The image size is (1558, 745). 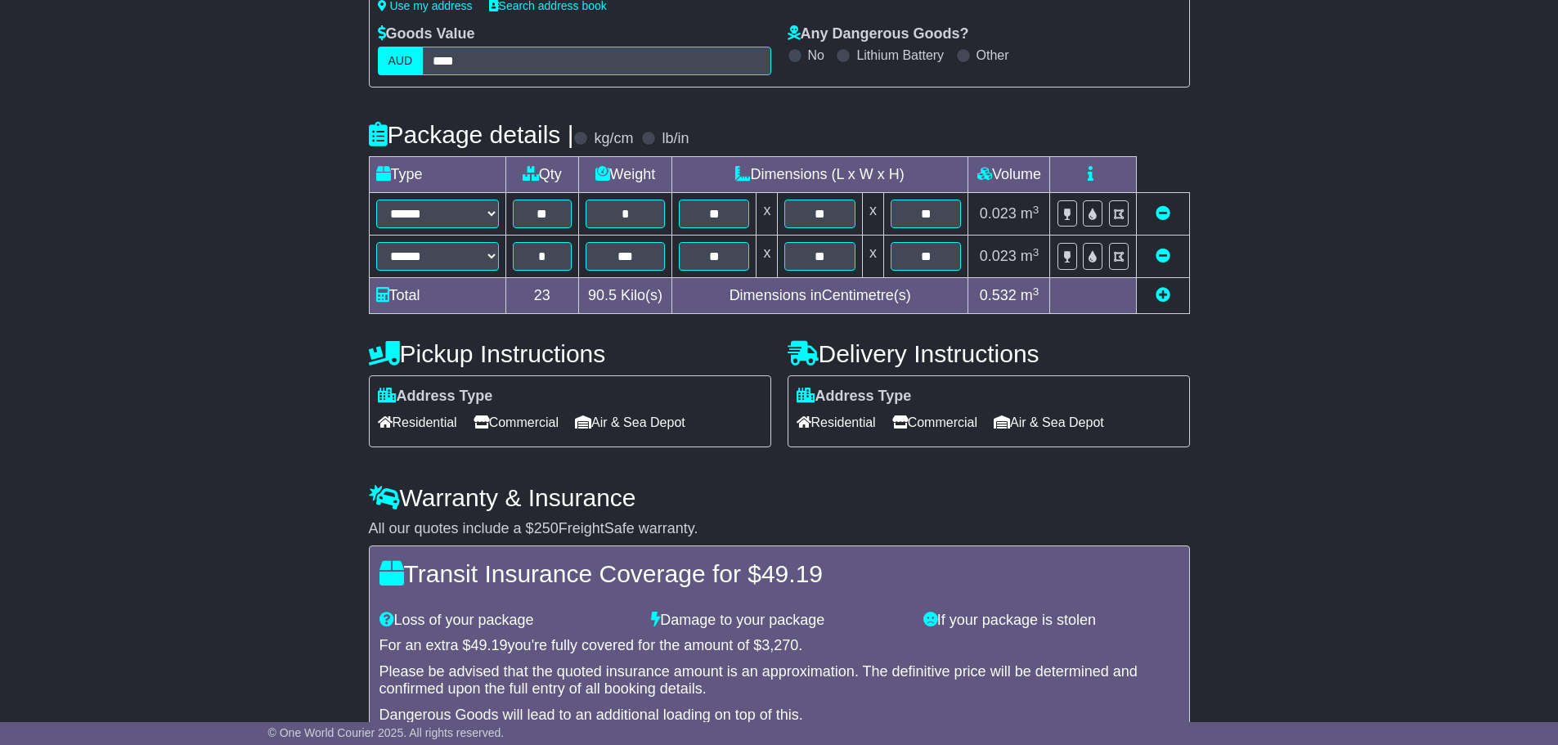 What do you see at coordinates (507, 621) in the screenshot?
I see `div: Loss of your package` at bounding box center [507, 621].